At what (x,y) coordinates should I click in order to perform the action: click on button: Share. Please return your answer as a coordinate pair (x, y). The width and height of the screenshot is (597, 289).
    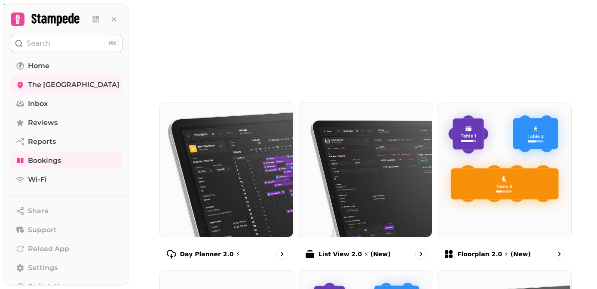
    Looking at the image, I should click on (67, 211).